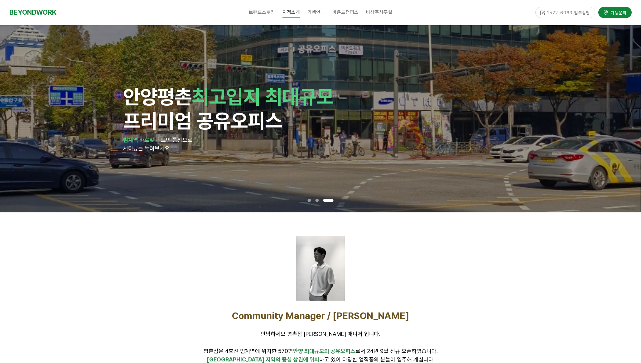 This screenshot has height=363, width=641. What do you see at coordinates (320, 359) in the screenshot?
I see `span: 하고 있어 다양한 업직종의 분들이 입주해 계십니다.` at bounding box center [320, 359].